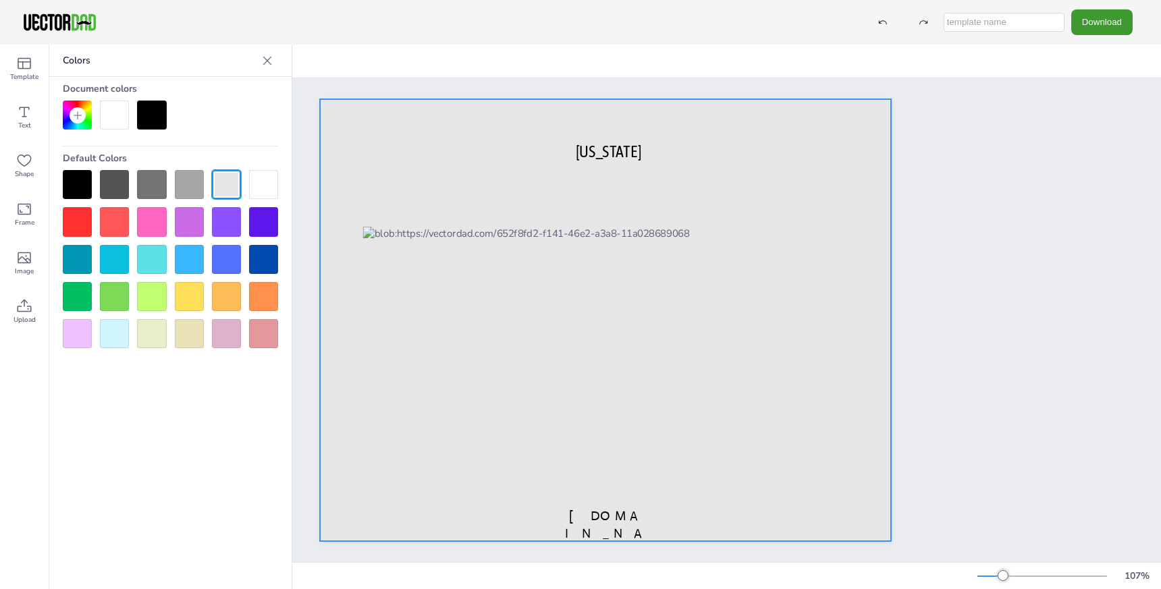 This screenshot has width=1161, height=589. Describe the element at coordinates (24, 126) in the screenshot. I see `span: Text` at that location.